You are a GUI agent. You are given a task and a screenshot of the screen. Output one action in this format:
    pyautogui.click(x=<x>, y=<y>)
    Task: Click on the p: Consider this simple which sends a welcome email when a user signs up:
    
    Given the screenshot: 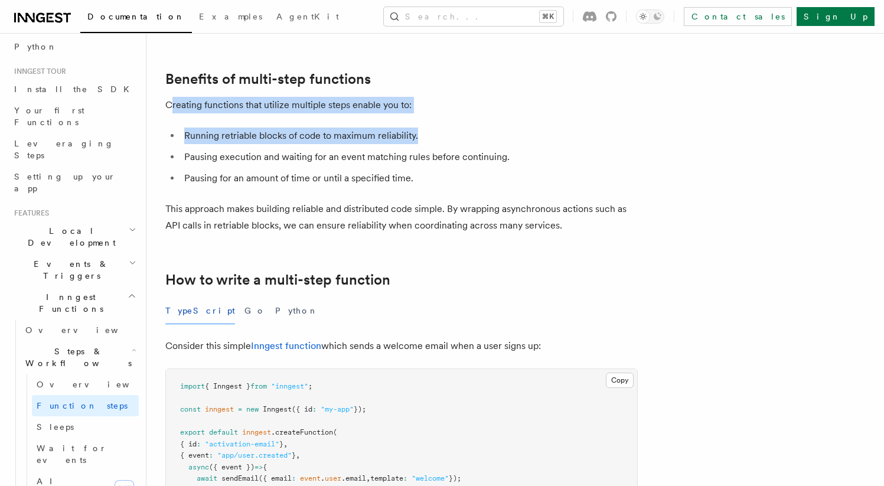 What is the action you would take?
    pyautogui.click(x=401, y=346)
    